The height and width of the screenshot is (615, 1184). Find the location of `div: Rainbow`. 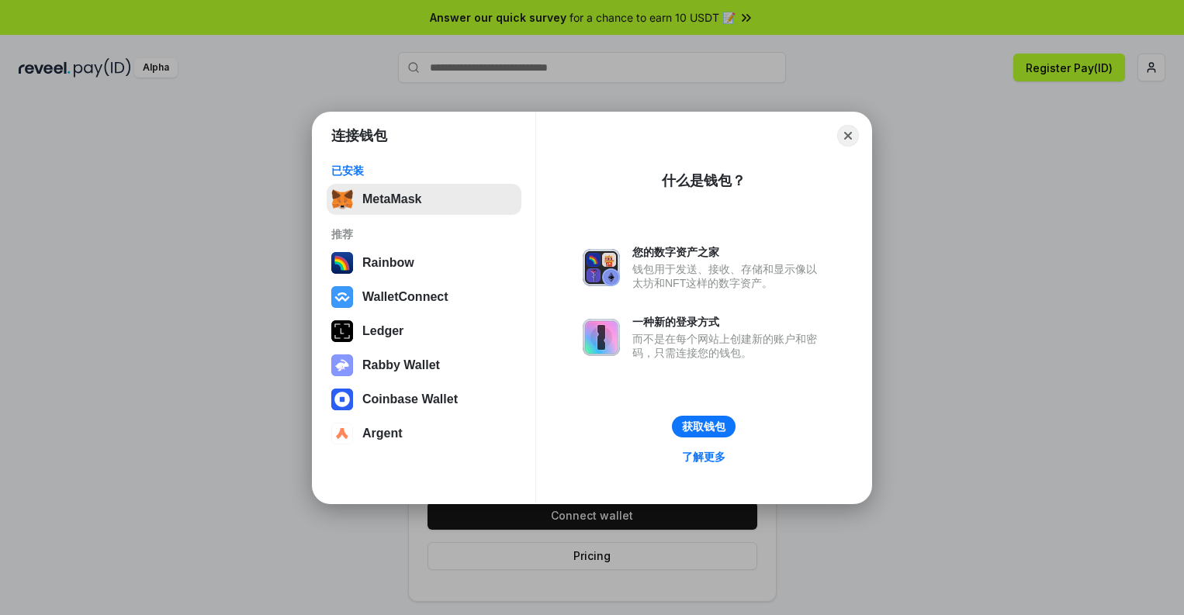

div: Rainbow is located at coordinates (388, 263).